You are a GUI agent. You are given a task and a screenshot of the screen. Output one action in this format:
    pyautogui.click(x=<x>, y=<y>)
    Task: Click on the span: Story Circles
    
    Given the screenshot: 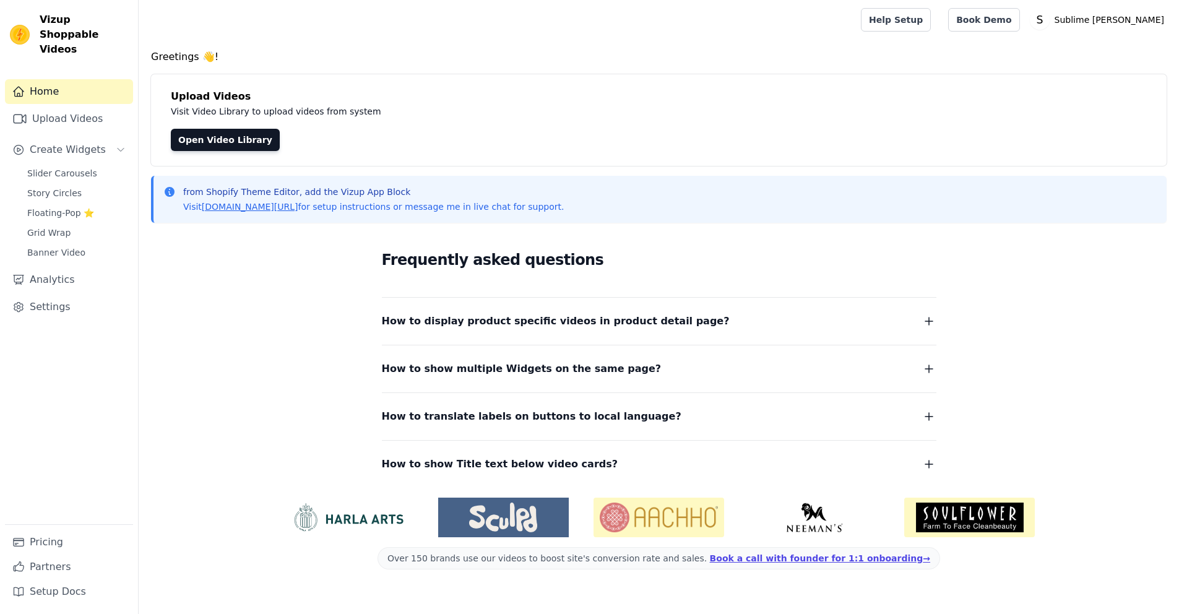 What is the action you would take?
    pyautogui.click(x=54, y=193)
    